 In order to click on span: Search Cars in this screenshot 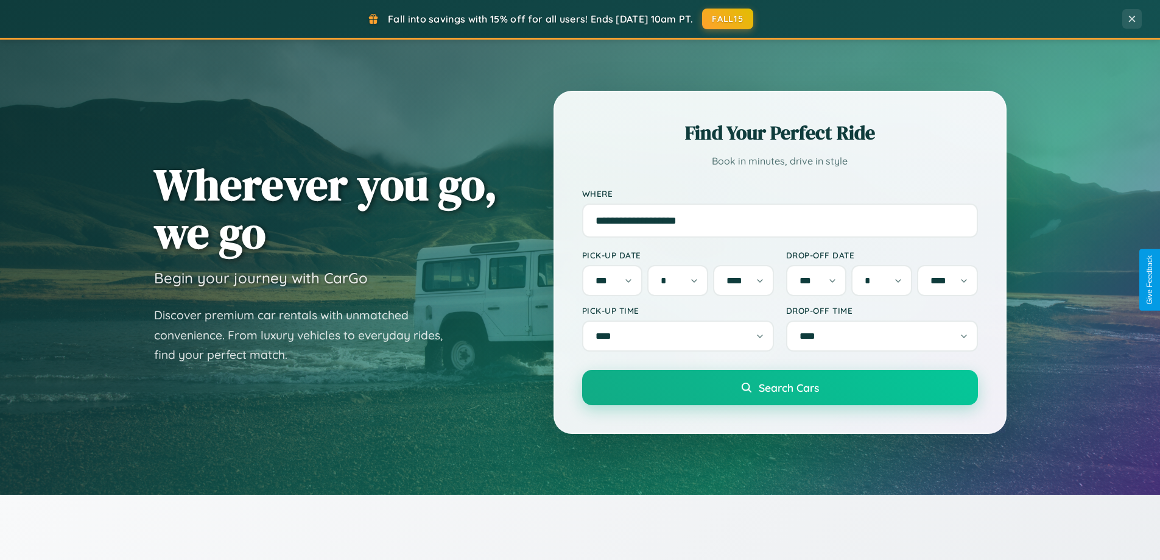, I will do `click(789, 387)`.